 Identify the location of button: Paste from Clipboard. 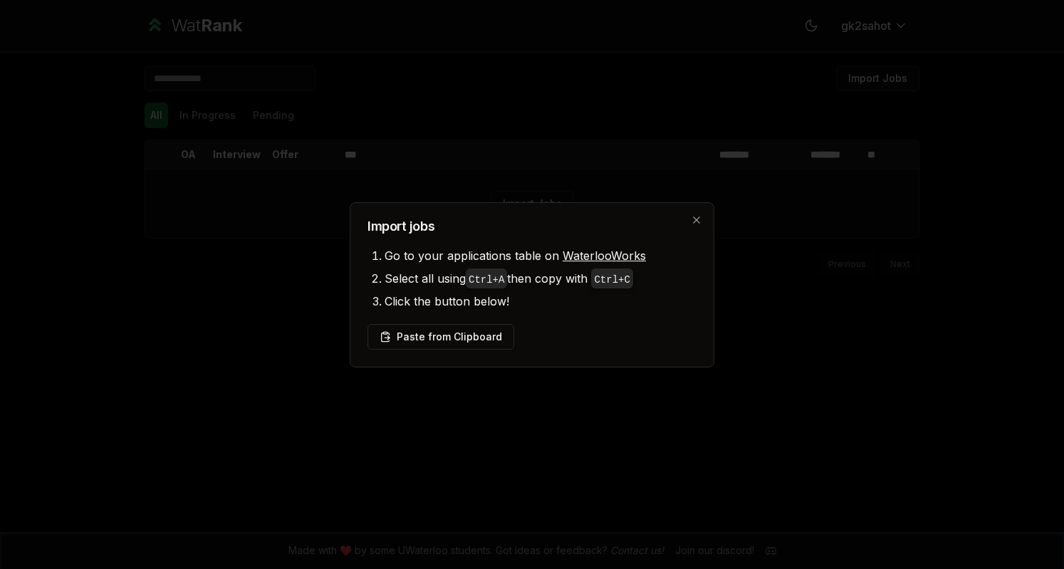
(441, 337).